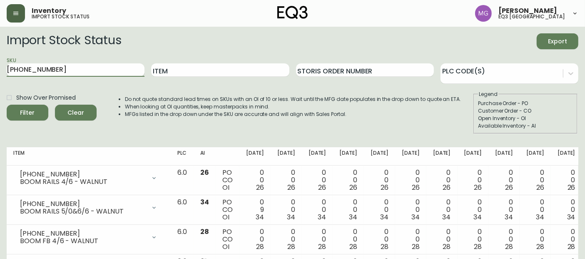 The width and height of the screenshot is (585, 259). I want to click on span: Inventory, so click(49, 11).